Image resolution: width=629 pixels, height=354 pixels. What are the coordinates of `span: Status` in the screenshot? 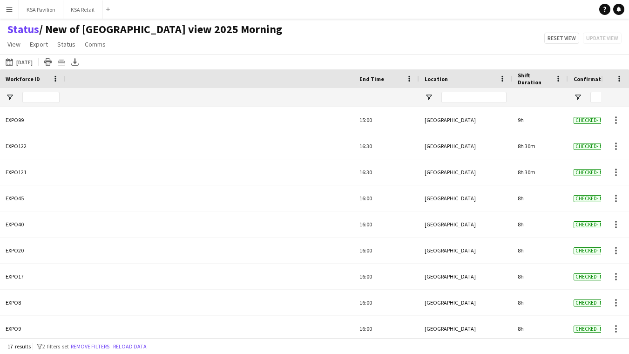 It's located at (66, 44).